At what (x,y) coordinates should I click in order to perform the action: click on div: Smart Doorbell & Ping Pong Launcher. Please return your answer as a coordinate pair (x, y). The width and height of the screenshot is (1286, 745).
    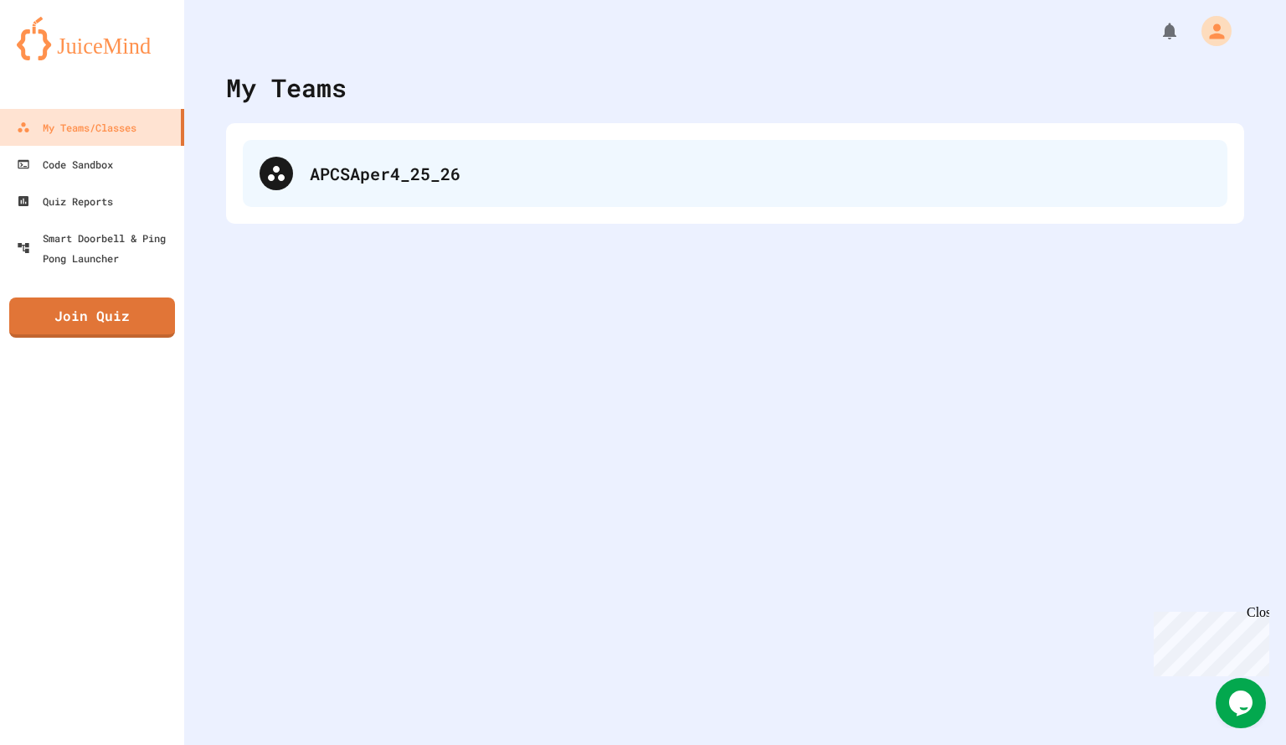
    Looking at the image, I should click on (97, 248).